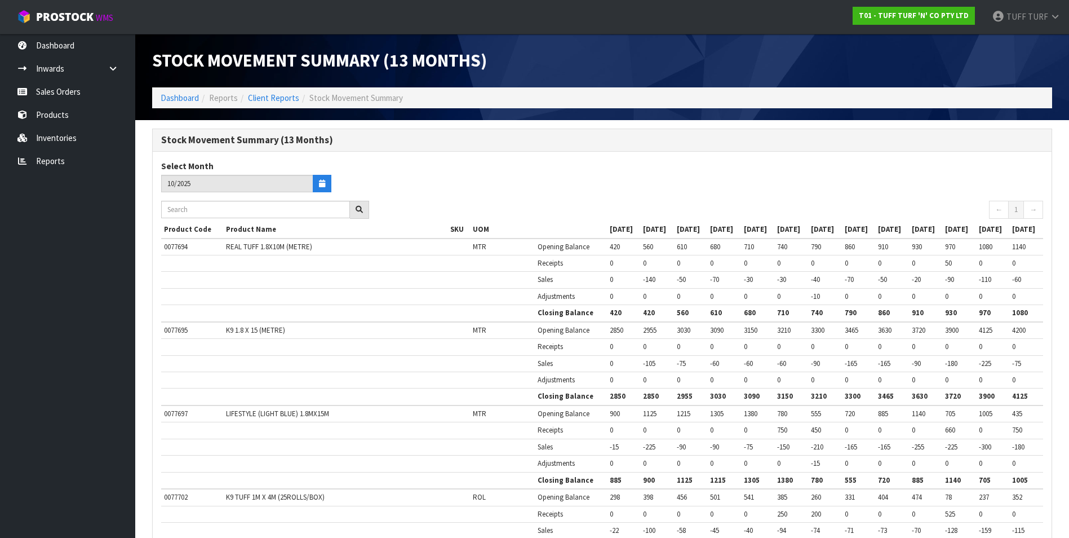 Image resolution: width=1069 pixels, height=538 pixels. What do you see at coordinates (751, 413) in the screenshot?
I see `span: 1380` at bounding box center [751, 413].